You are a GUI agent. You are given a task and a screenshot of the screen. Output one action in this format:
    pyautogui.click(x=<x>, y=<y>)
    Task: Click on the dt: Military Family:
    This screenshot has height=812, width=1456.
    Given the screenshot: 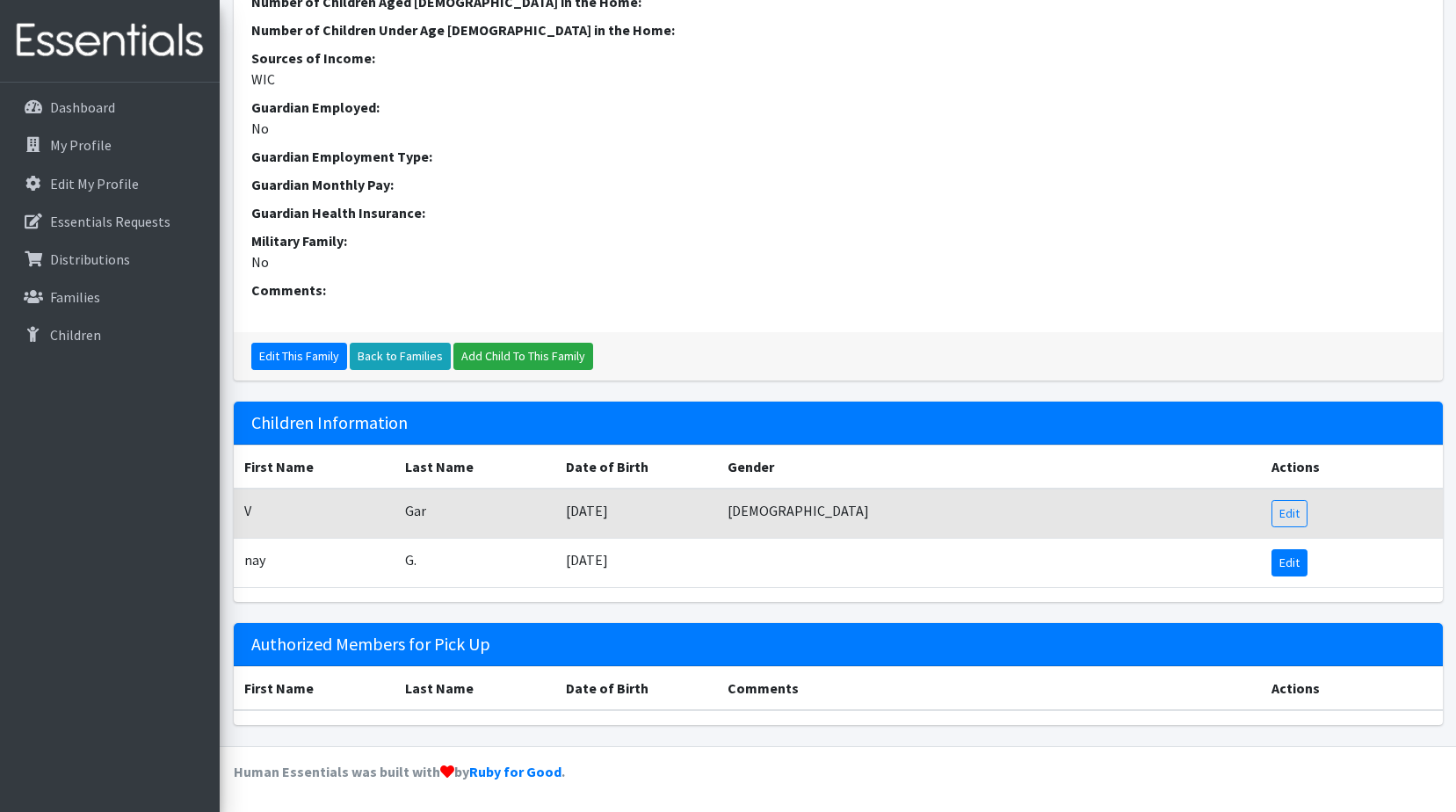 What is the action you would take?
    pyautogui.click(x=839, y=241)
    